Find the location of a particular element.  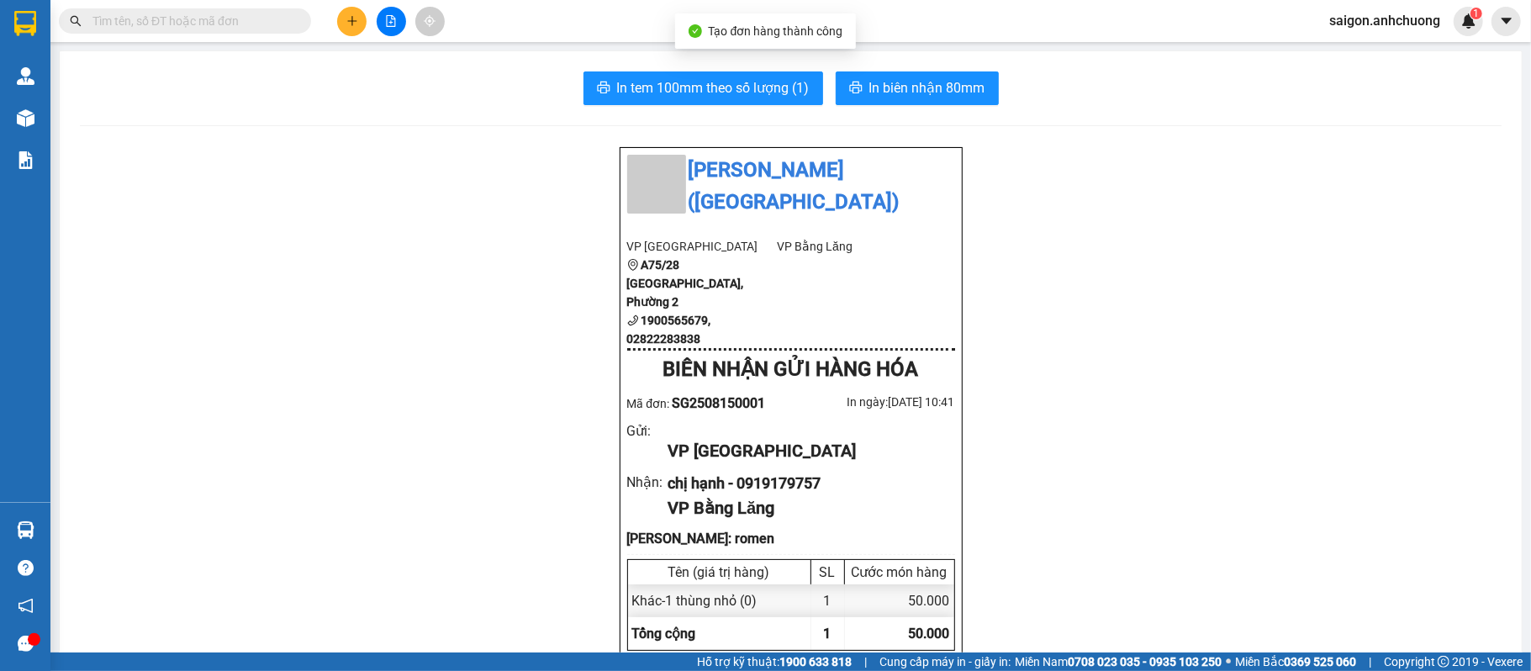

div: BIÊN NHẬN GỬI HÀNG HÓA is located at coordinates (791, 370).